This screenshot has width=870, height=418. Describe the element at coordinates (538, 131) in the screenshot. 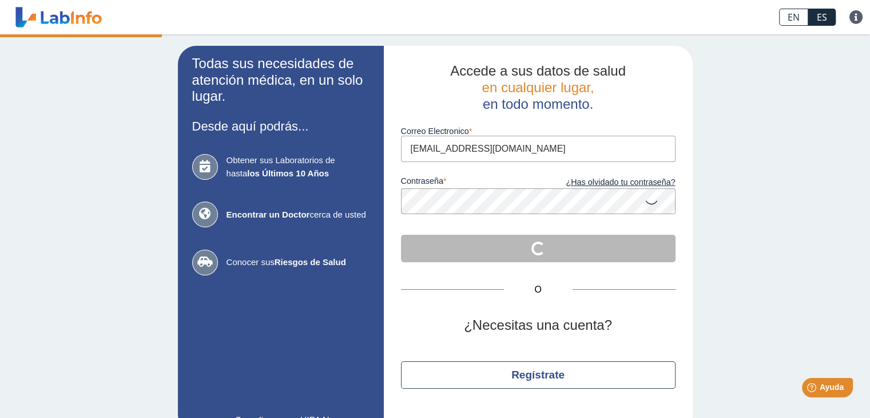

I see `label: Correo Electronico` at that location.